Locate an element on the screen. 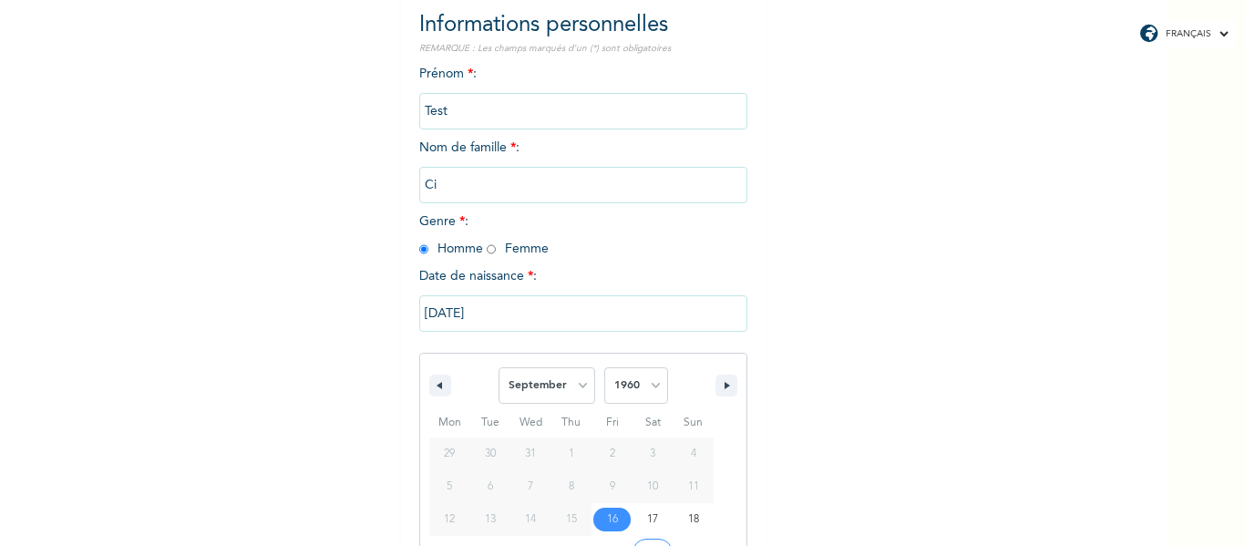 This screenshot has height=546, width=1245. span: 3 is located at coordinates (653, 454).